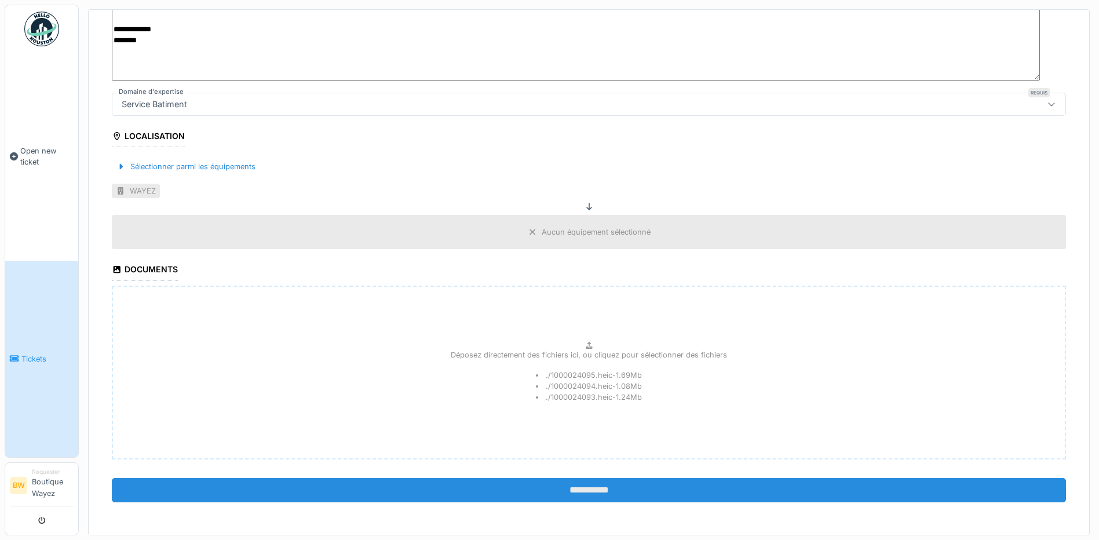 Image resolution: width=1099 pixels, height=540 pixels. I want to click on li: BW, so click(19, 485).